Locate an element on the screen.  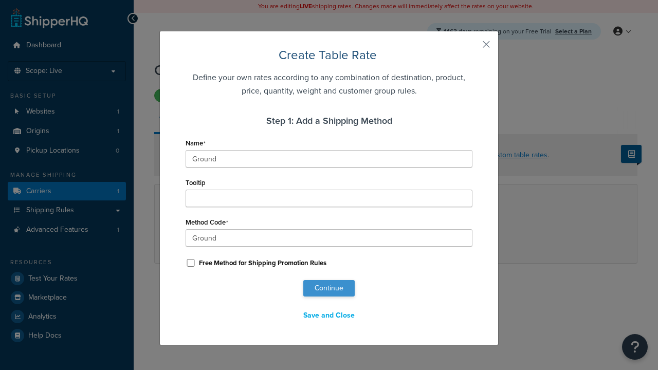
button: Continue is located at coordinates (329, 288).